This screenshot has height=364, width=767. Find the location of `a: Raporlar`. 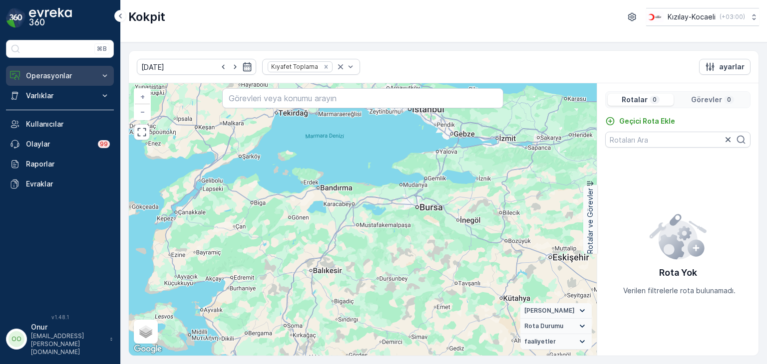

a: Raporlar is located at coordinates (60, 164).